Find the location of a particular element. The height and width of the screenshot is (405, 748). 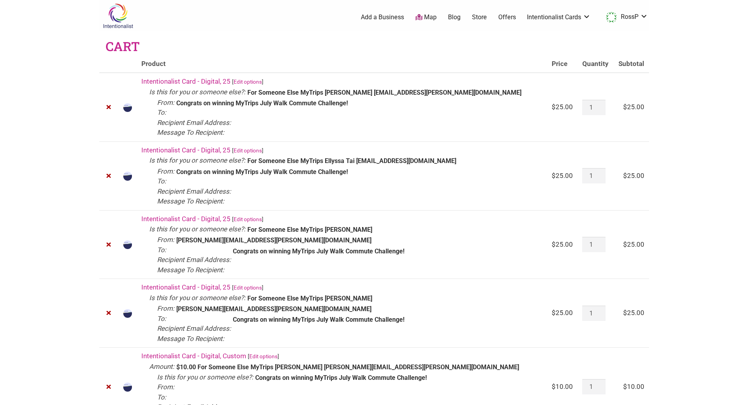

a: Remove Intentionalist Card - Digital, Custom from cart is located at coordinates (109, 387).